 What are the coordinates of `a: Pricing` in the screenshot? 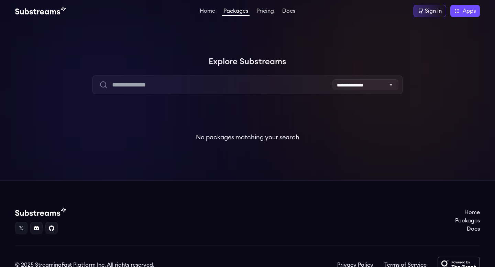 It's located at (265, 12).